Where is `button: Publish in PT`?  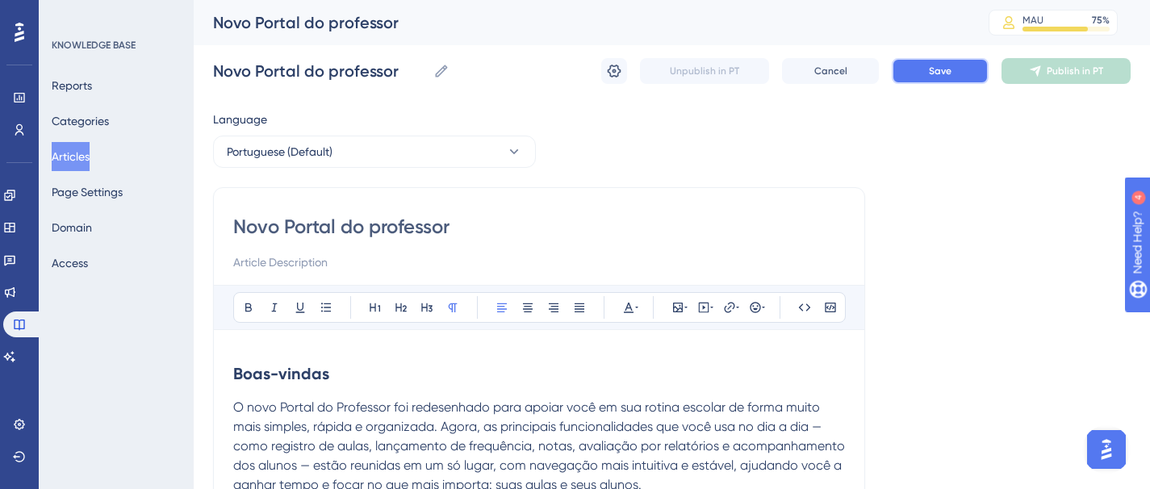
button: Publish in PT is located at coordinates (1066, 71).